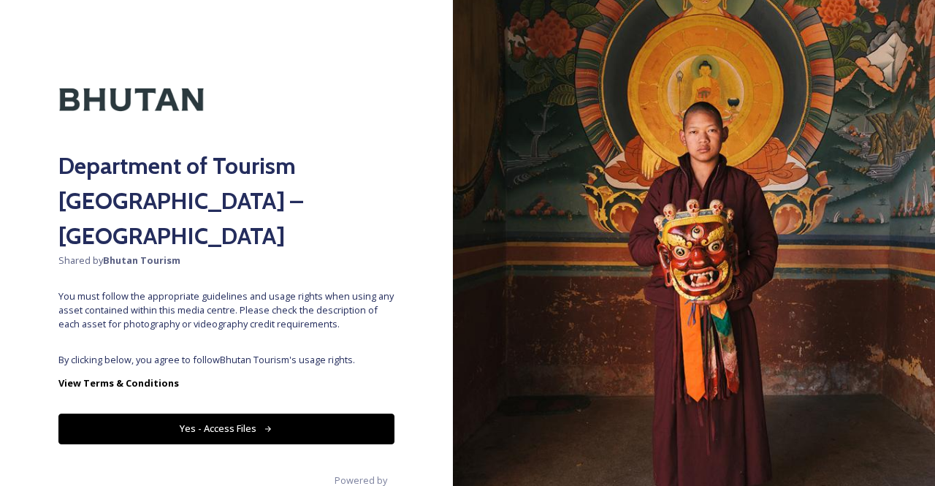 This screenshot has width=935, height=486. Describe the element at coordinates (226, 359) in the screenshot. I see `span: By clicking below, you agree to follow Bhutan Tourism 's usage rights.` at that location.